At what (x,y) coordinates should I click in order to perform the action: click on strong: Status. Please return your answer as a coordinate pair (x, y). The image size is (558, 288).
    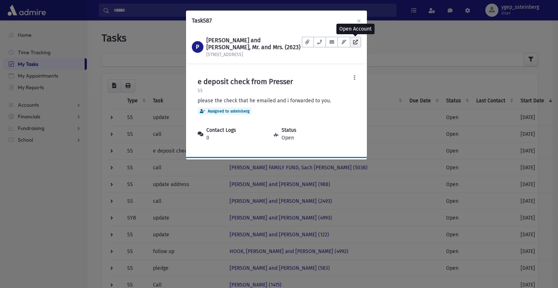
    Looking at the image, I should click on (289, 130).